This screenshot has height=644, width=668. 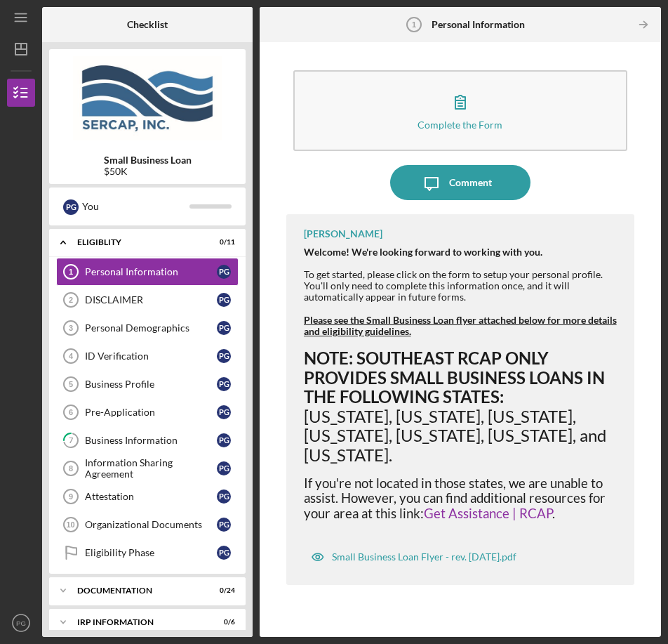 What do you see at coordinates (71, 412) in the screenshot?
I see `tspan: 6` at bounding box center [71, 412].